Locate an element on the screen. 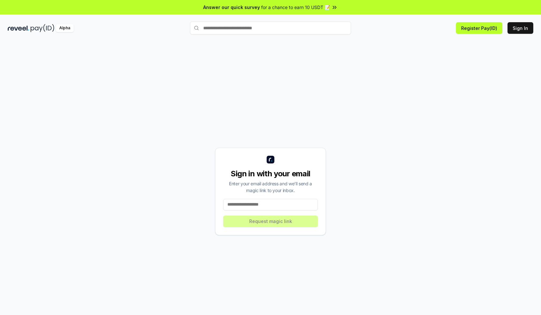  div: Sign in with your email is located at coordinates (271, 174).